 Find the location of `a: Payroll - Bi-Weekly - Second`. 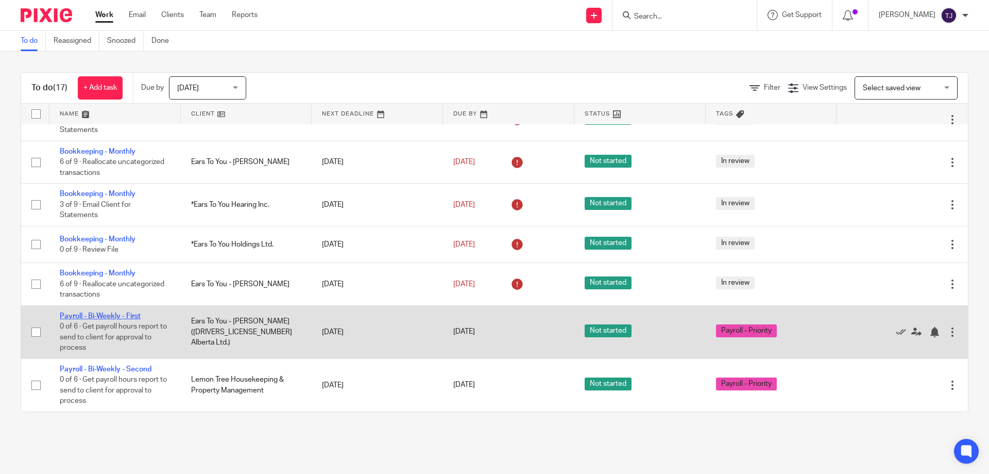

a: Payroll - Bi-Weekly - Second is located at coordinates (106, 369).